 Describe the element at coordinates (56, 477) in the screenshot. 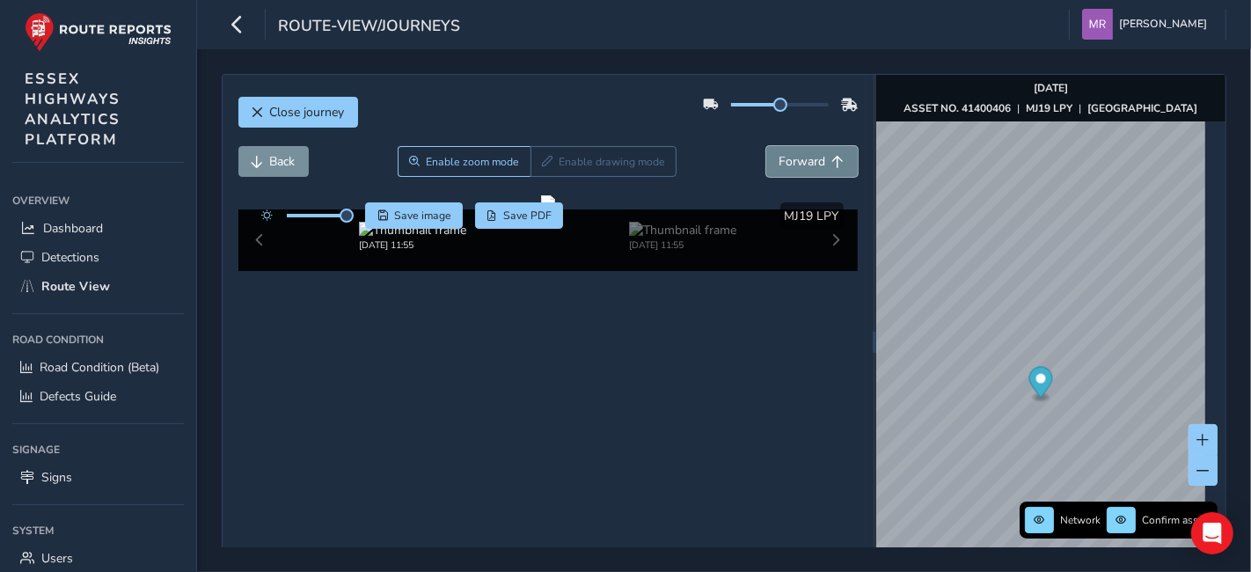

I see `span: Signs` at that location.